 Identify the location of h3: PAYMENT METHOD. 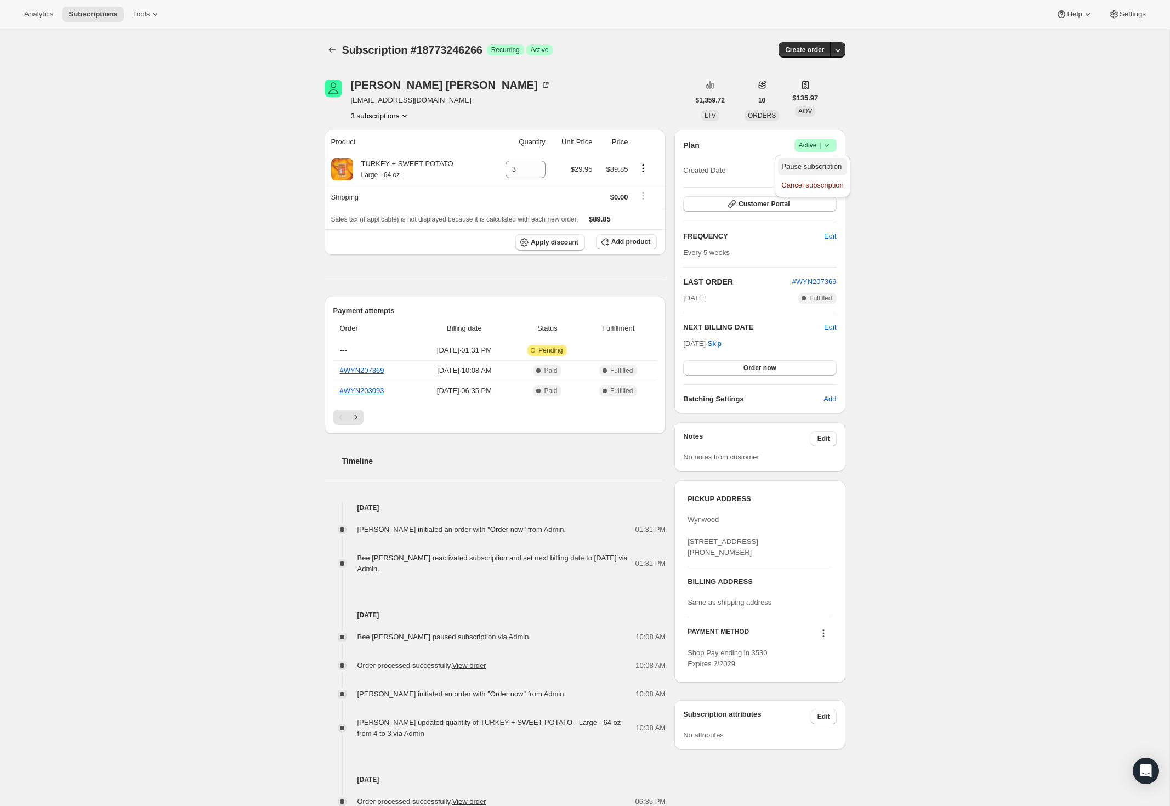
(718, 634).